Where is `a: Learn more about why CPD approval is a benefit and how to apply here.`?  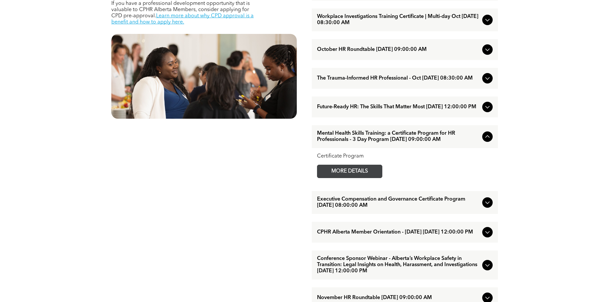
a: Learn more about why CPD approval is a benefit and how to apply here. is located at coordinates (182, 19).